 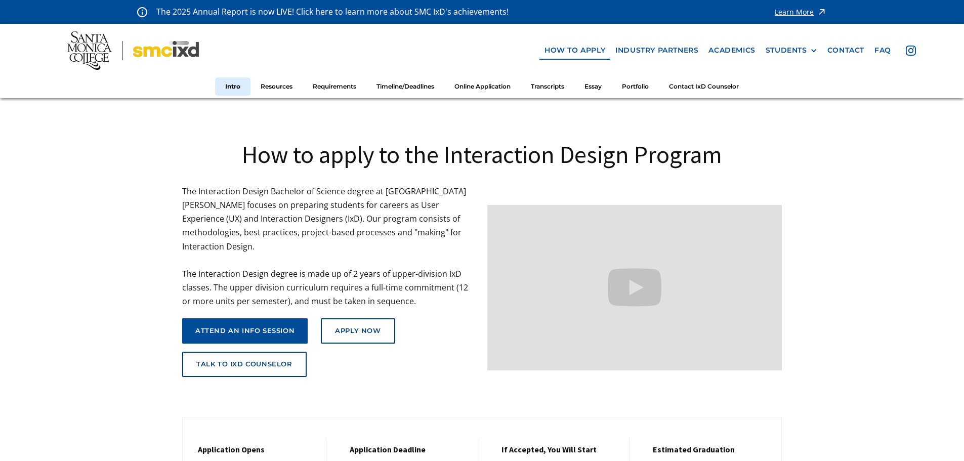 I want to click on img: icon - information - alert, so click(x=142, y=12).